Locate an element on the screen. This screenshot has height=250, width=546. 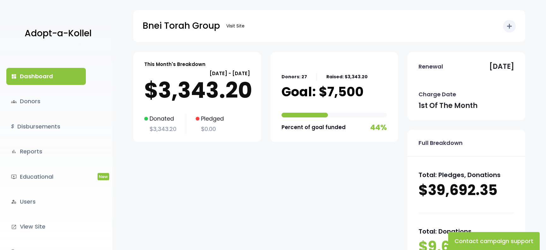
a: Adopt-a-Kollel is located at coordinates (57, 33).